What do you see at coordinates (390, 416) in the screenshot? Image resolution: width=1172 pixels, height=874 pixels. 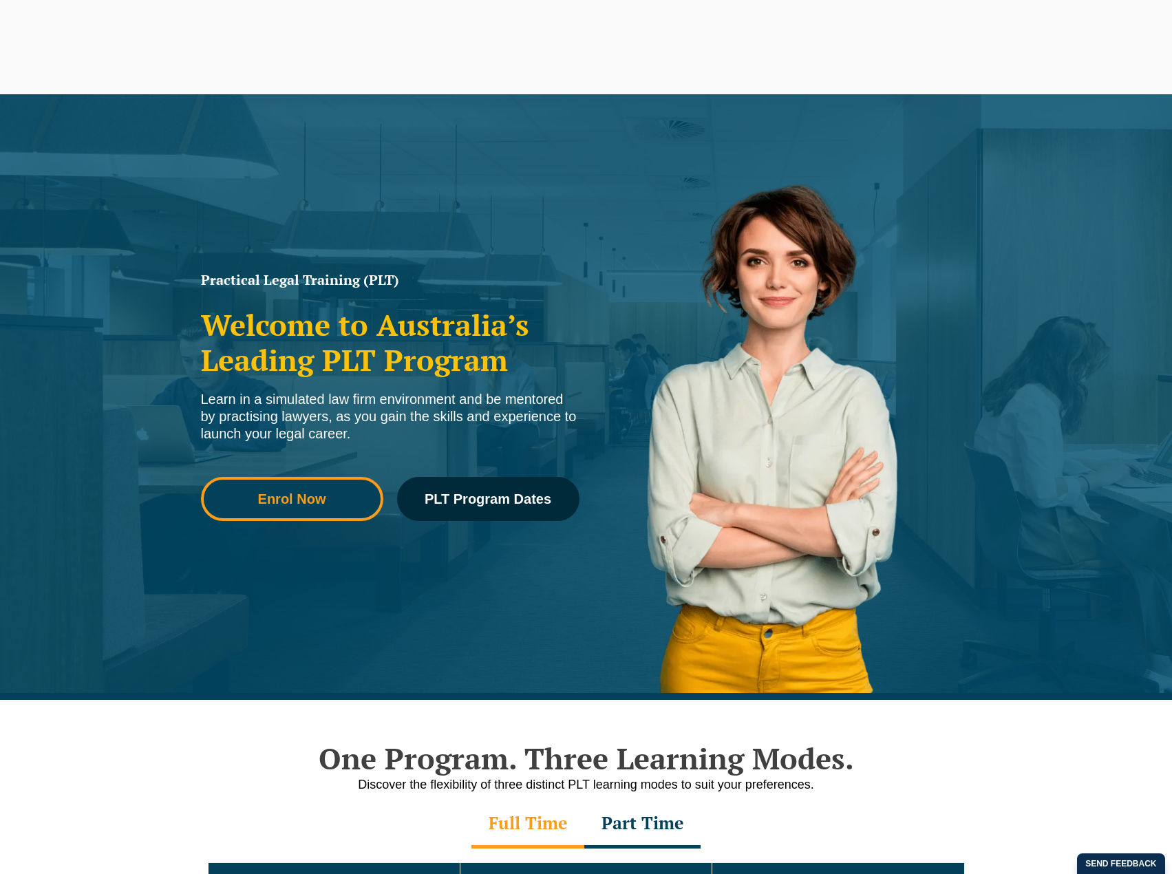 I see `div: Learn in a simulated law firm environment and be mentored by practising lawyers, as you gain the ...` at bounding box center [390, 416].